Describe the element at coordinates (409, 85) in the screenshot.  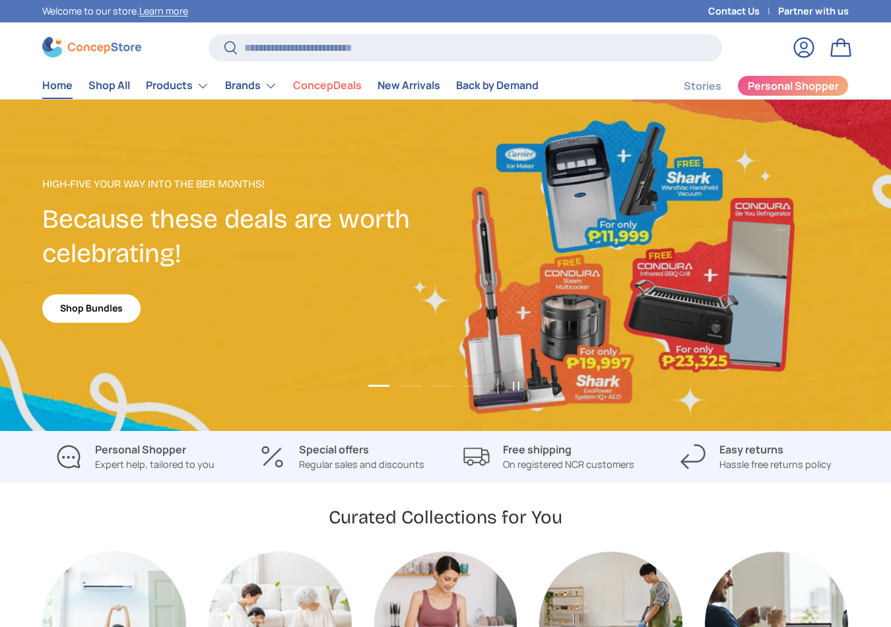
I see `a: New Arrivals` at that location.